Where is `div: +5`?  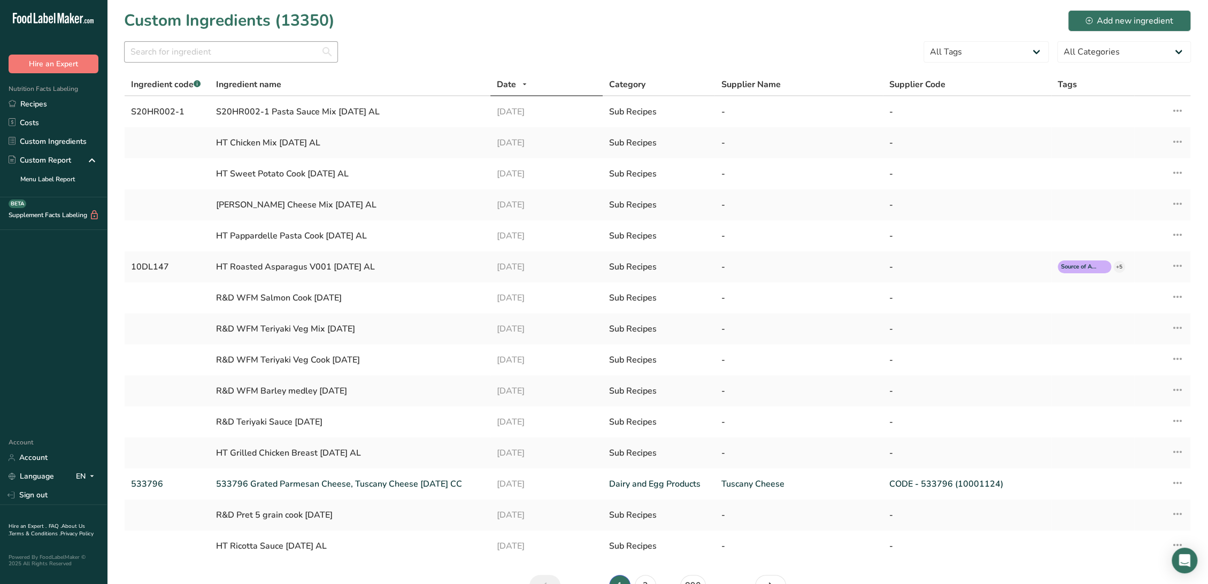
div: +5 is located at coordinates (1119, 267).